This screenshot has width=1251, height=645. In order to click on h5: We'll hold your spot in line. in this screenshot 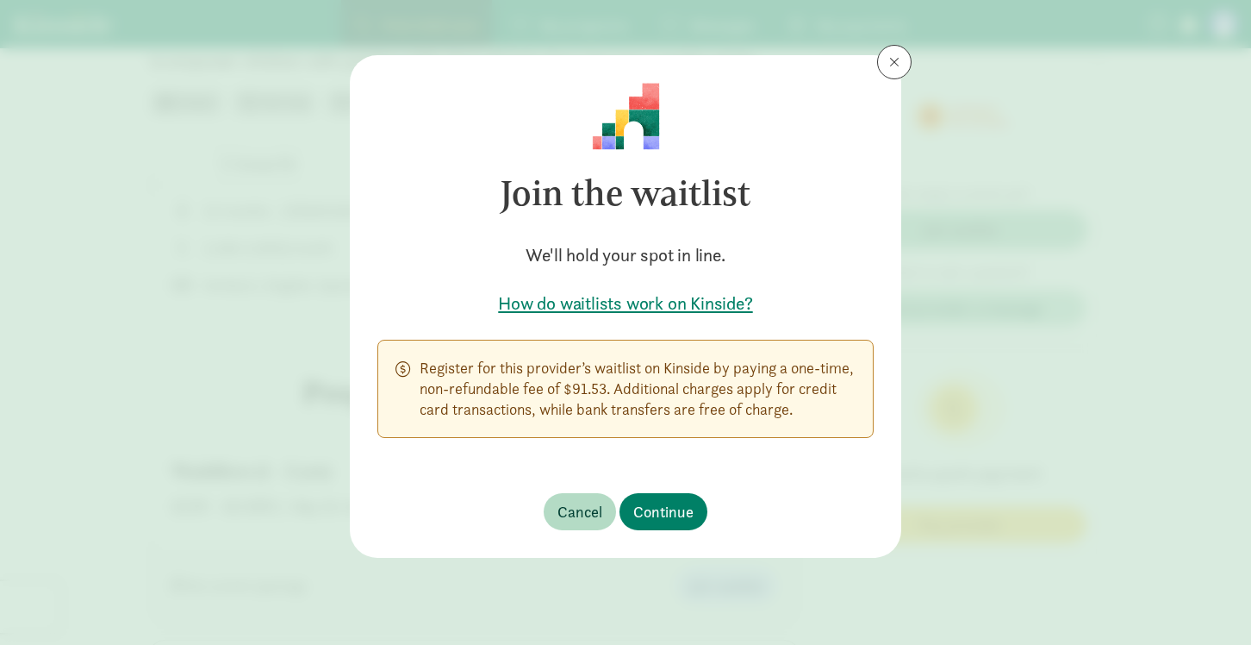, I will do `click(626, 255)`.